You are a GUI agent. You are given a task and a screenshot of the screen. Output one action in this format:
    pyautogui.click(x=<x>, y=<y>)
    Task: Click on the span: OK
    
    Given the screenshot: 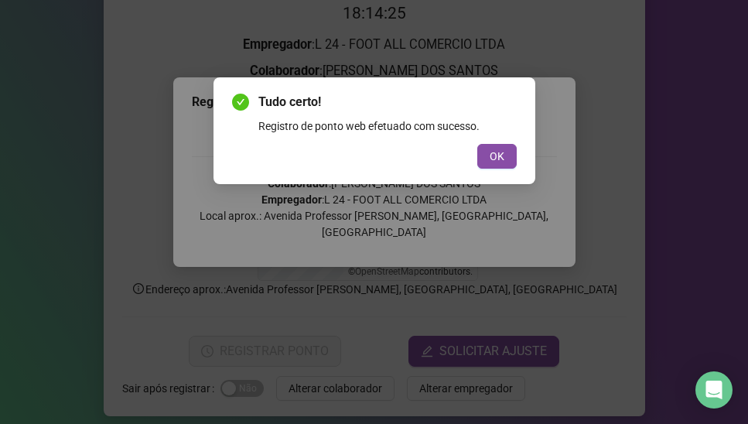 What is the action you would take?
    pyautogui.click(x=496, y=156)
    